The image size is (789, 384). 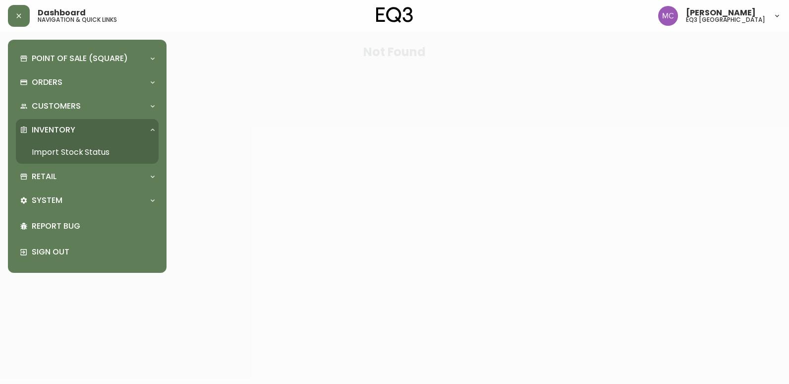 What do you see at coordinates (47, 200) in the screenshot?
I see `p: System` at bounding box center [47, 200].